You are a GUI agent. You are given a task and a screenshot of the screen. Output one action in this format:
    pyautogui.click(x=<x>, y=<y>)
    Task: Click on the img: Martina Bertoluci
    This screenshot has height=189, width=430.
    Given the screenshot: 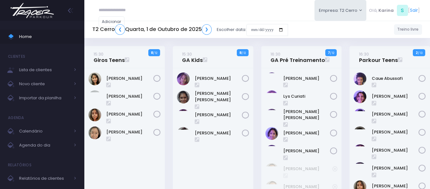 What is the action you would take?
    pyautogui.click(x=184, y=115)
    